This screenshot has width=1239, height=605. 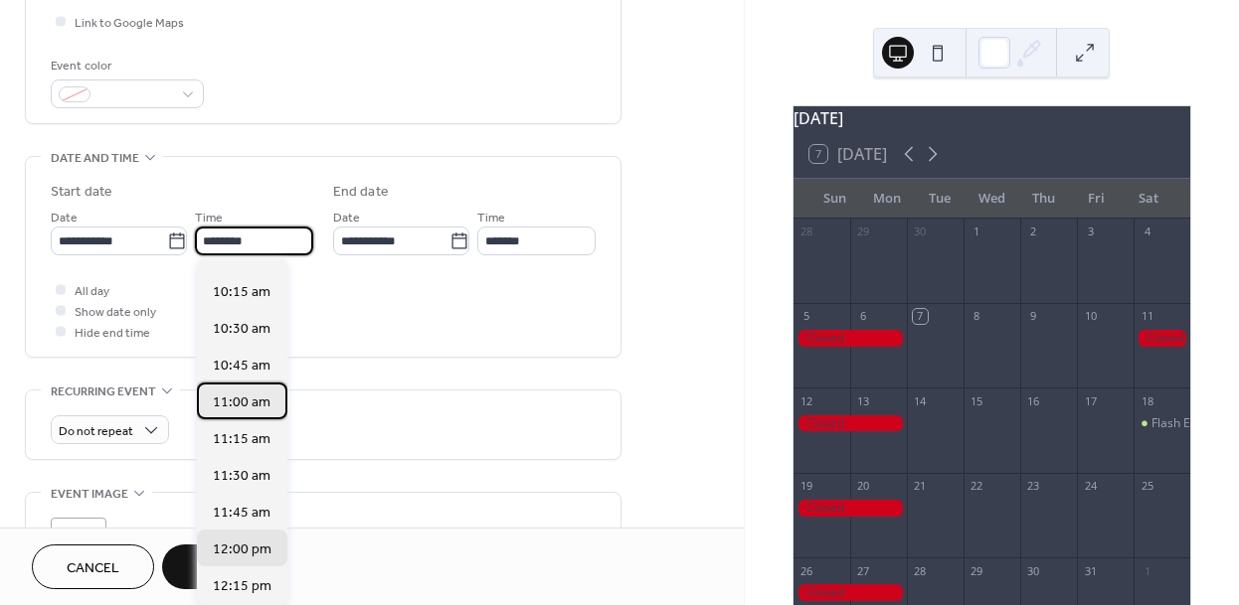 I want to click on span: 10:15 am, so click(x=242, y=292).